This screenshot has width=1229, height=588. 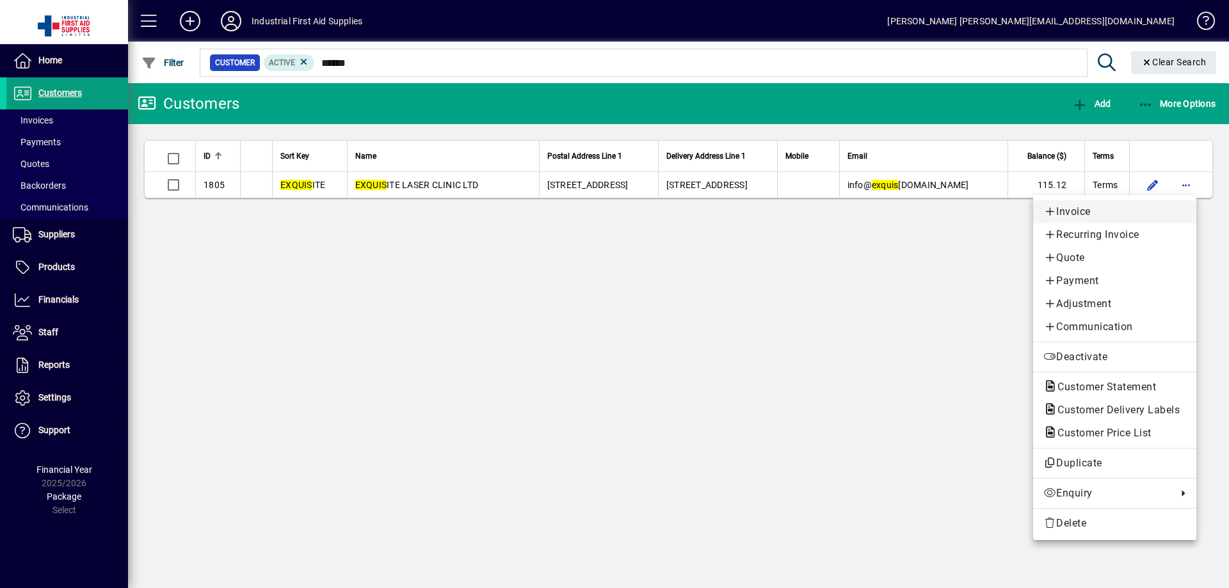 I want to click on button: Deactivate customer, so click(x=1115, y=357).